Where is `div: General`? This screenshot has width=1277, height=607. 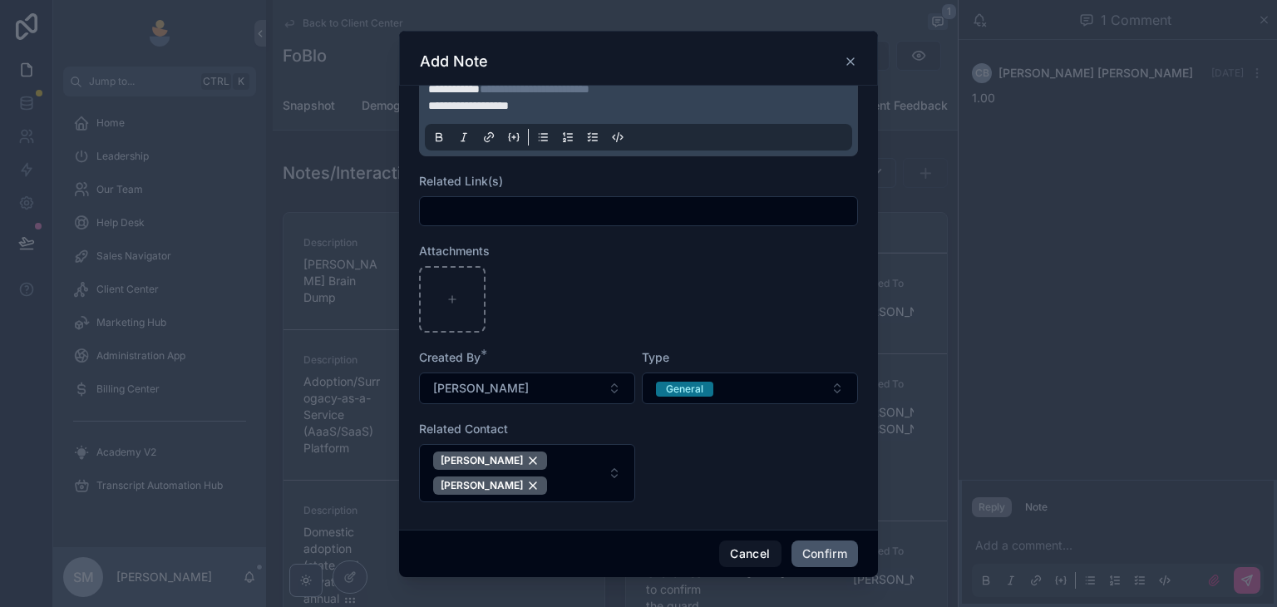
div: General is located at coordinates (684, 389).